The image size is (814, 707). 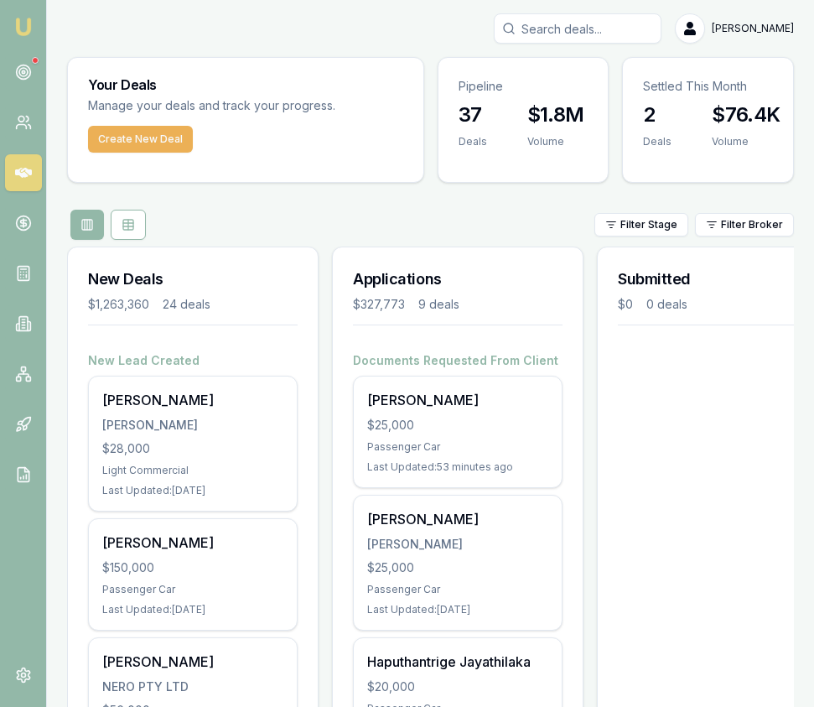 What do you see at coordinates (458, 686) in the screenshot?
I see `div: $20,000` at bounding box center [458, 686].